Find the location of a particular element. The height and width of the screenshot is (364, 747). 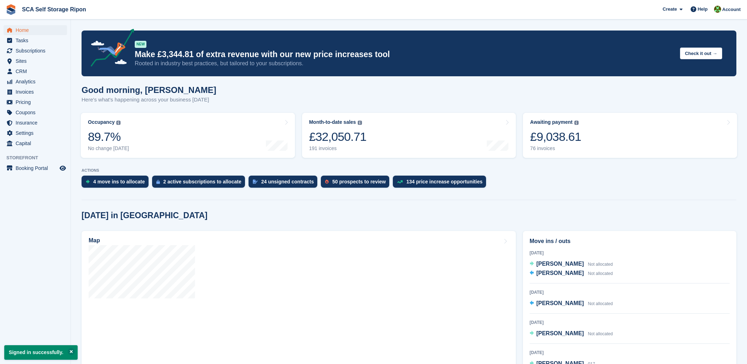

p: ACTIONS is located at coordinates (409, 170).